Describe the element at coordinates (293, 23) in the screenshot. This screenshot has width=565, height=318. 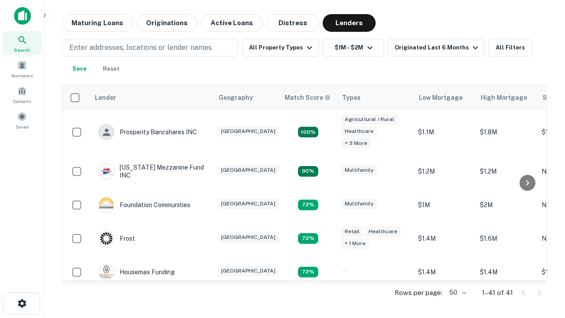
I see `button: Distress` at that location.